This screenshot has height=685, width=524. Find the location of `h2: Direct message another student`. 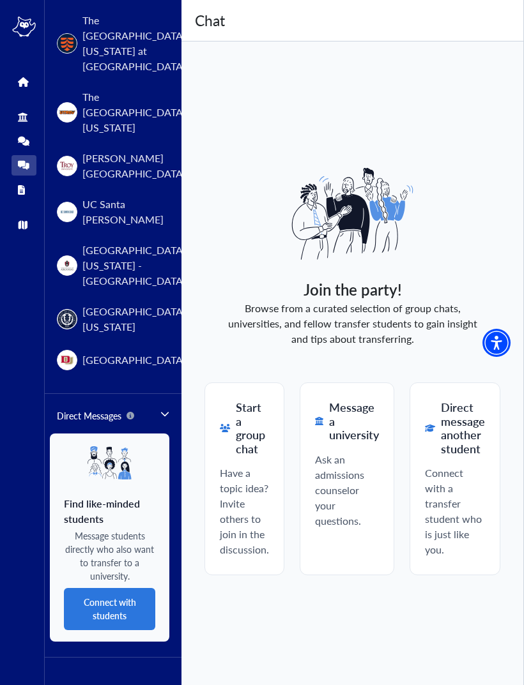

h2: Direct message another student is located at coordinates (455, 428).